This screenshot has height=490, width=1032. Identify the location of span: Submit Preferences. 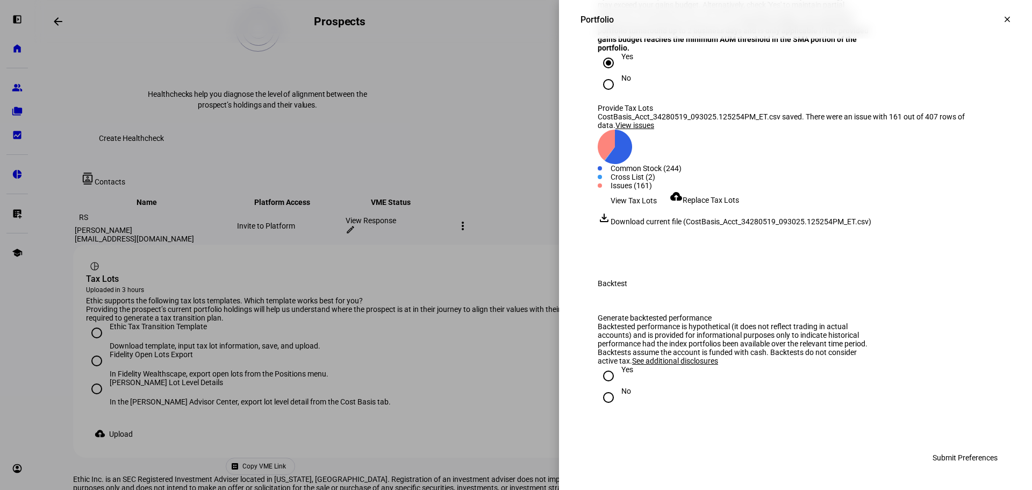
(965, 457).